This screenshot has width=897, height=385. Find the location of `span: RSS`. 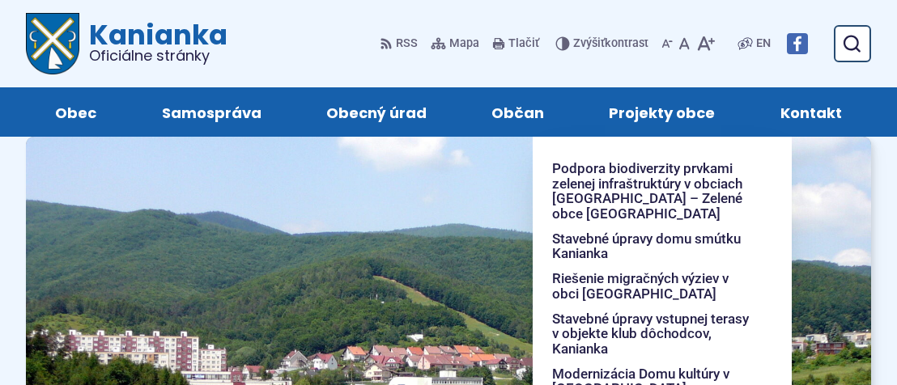

span: RSS is located at coordinates (406, 44).